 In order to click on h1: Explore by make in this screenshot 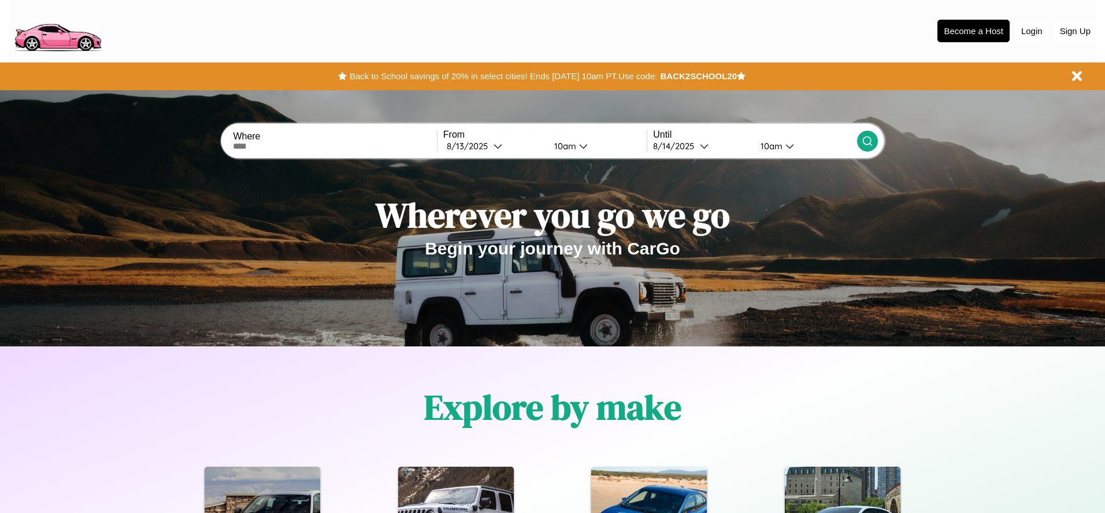, I will do `click(553, 407)`.